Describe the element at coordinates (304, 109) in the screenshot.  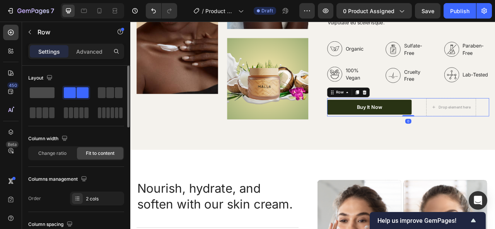
I see `div: Buy It Now` at that location.